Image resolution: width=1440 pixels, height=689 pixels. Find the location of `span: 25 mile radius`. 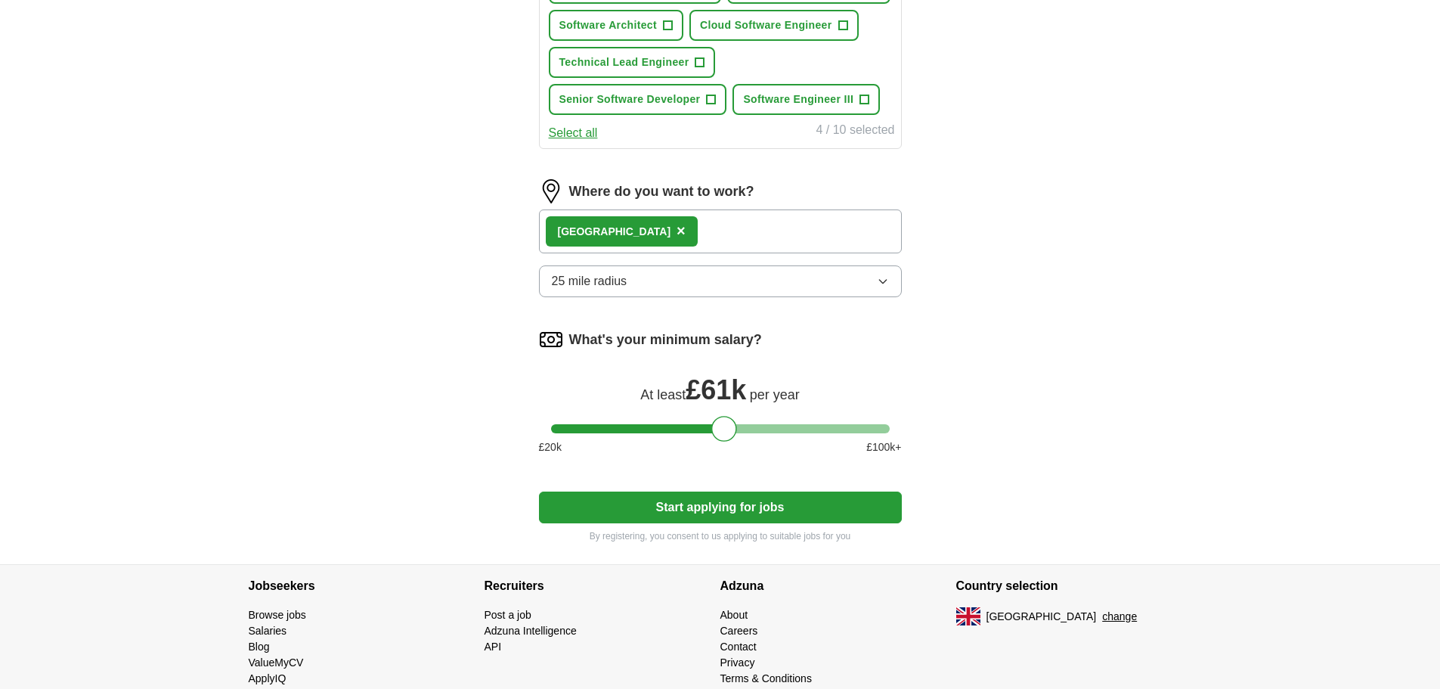

span: 25 mile radius is located at coordinates (590, 281).